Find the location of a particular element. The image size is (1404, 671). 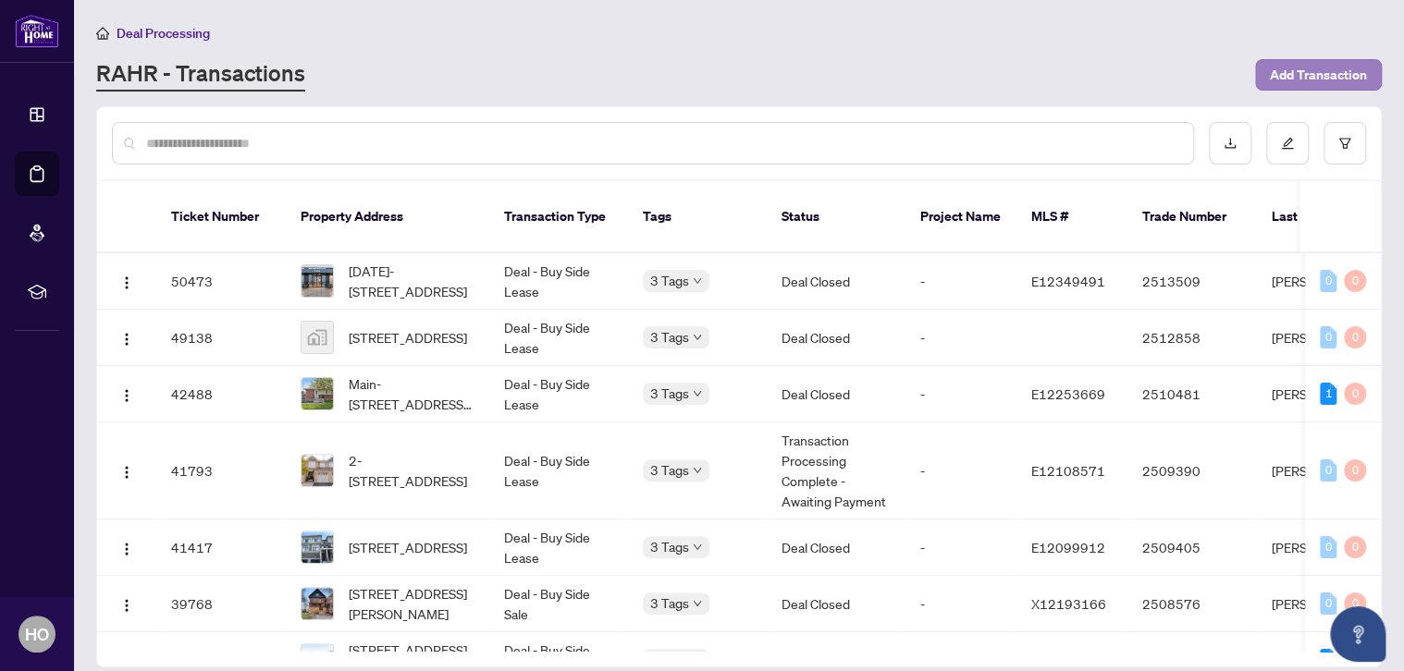

span: Add Transaction is located at coordinates (1318, 75).